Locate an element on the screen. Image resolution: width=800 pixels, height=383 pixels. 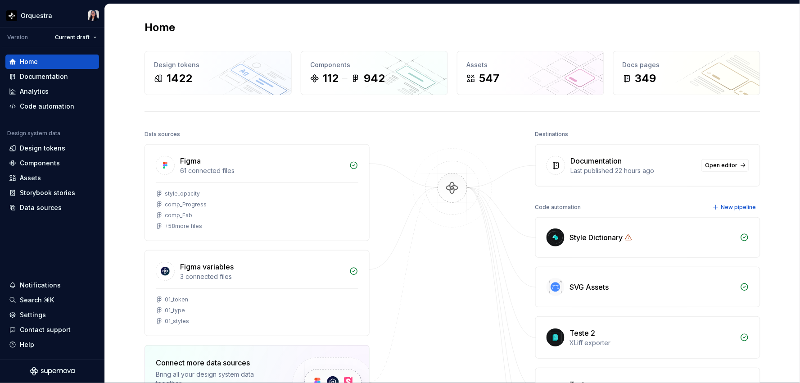
div: Notifications is located at coordinates (40, 285).